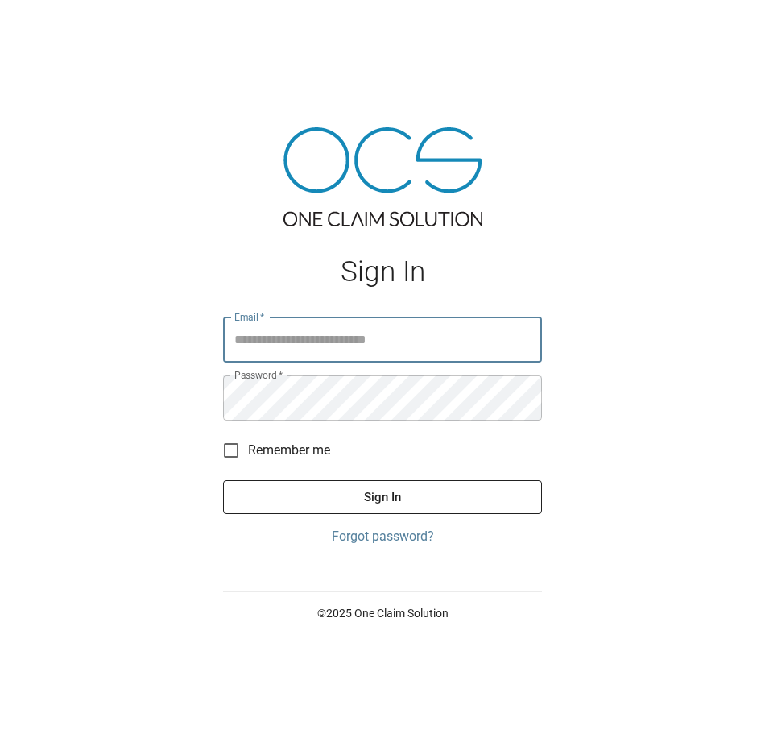 The image size is (765, 738). Describe the element at coordinates (382, 497) in the screenshot. I see `button: Sign In` at that location.